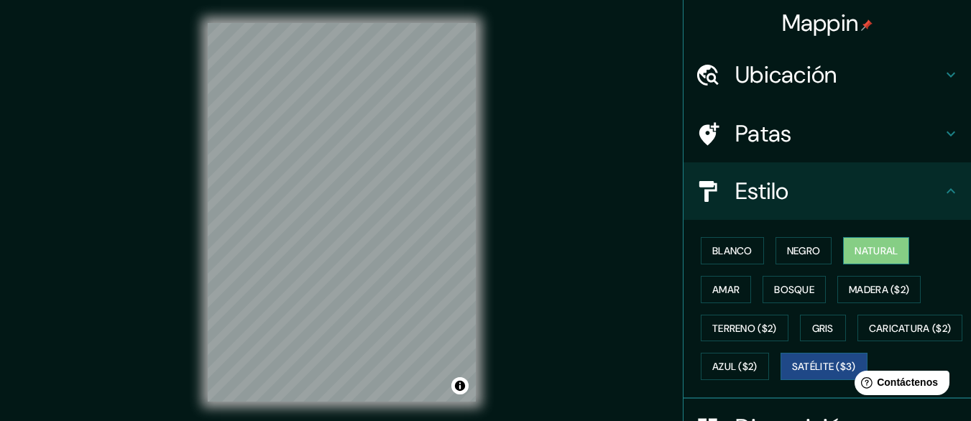 The height and width of the screenshot is (421, 971). Describe the element at coordinates (879, 290) in the screenshot. I see `button: Madera ($2)` at that location.